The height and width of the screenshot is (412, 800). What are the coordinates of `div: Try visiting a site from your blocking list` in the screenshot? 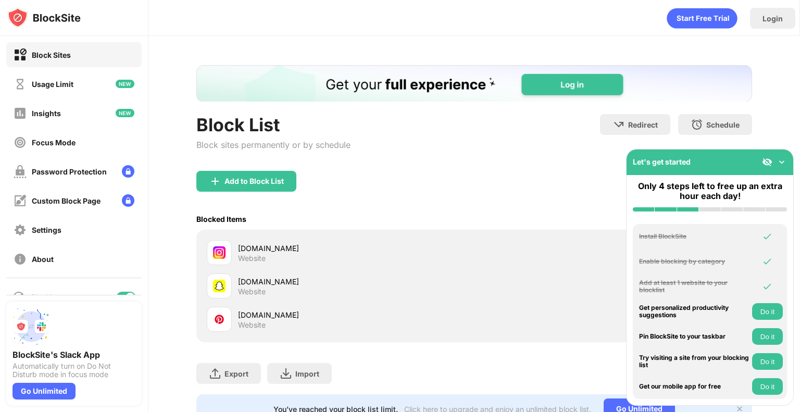 It's located at (694, 362).